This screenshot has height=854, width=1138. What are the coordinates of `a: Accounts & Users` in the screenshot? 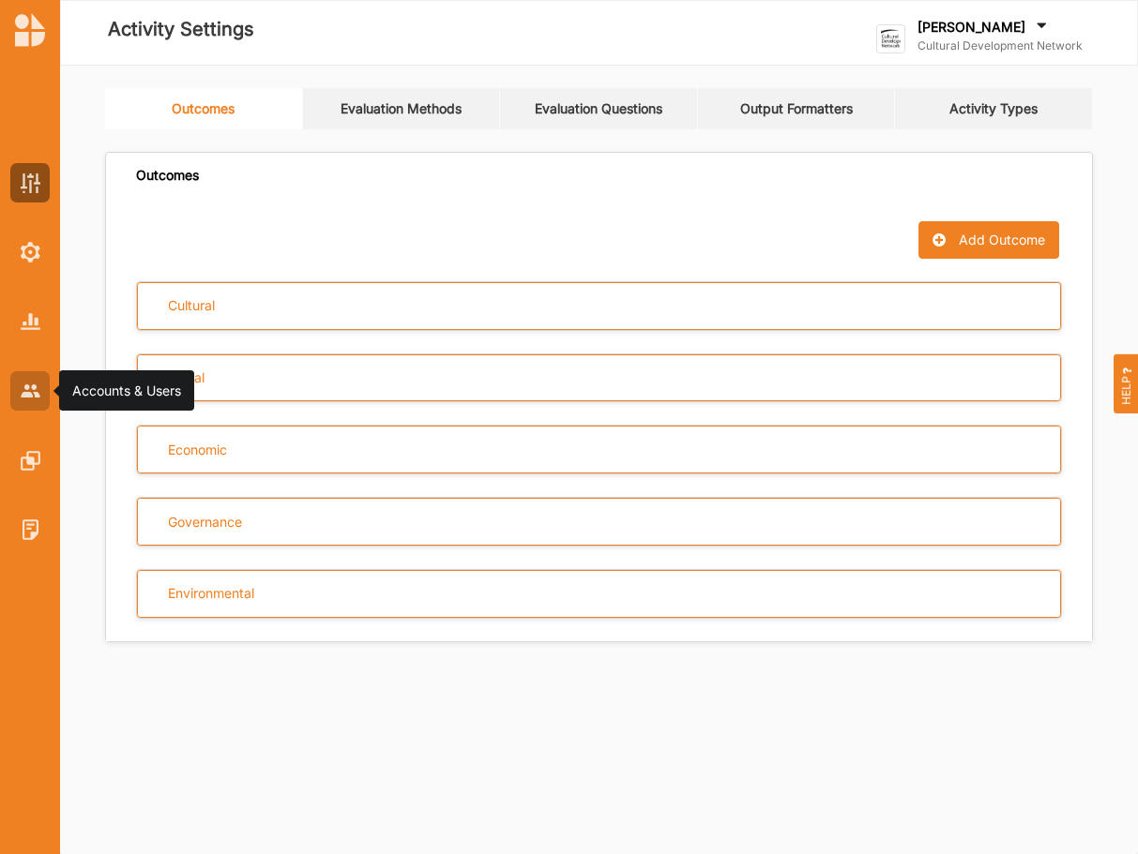 It's located at (30, 391).